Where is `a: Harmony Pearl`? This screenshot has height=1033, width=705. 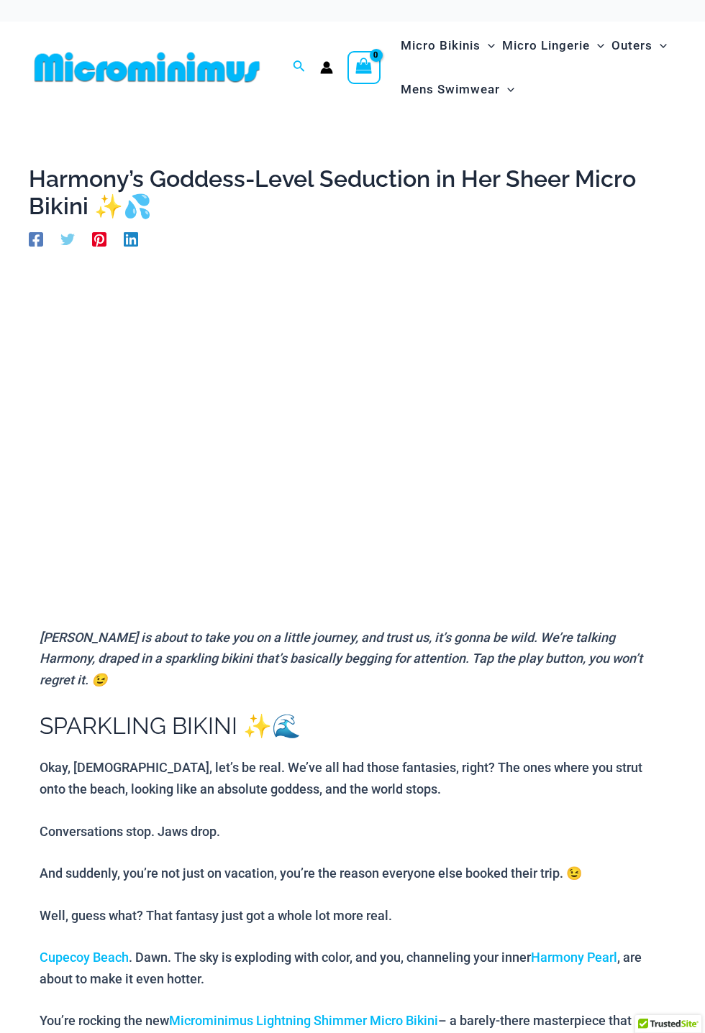
a: Harmony Pearl is located at coordinates (574, 957).